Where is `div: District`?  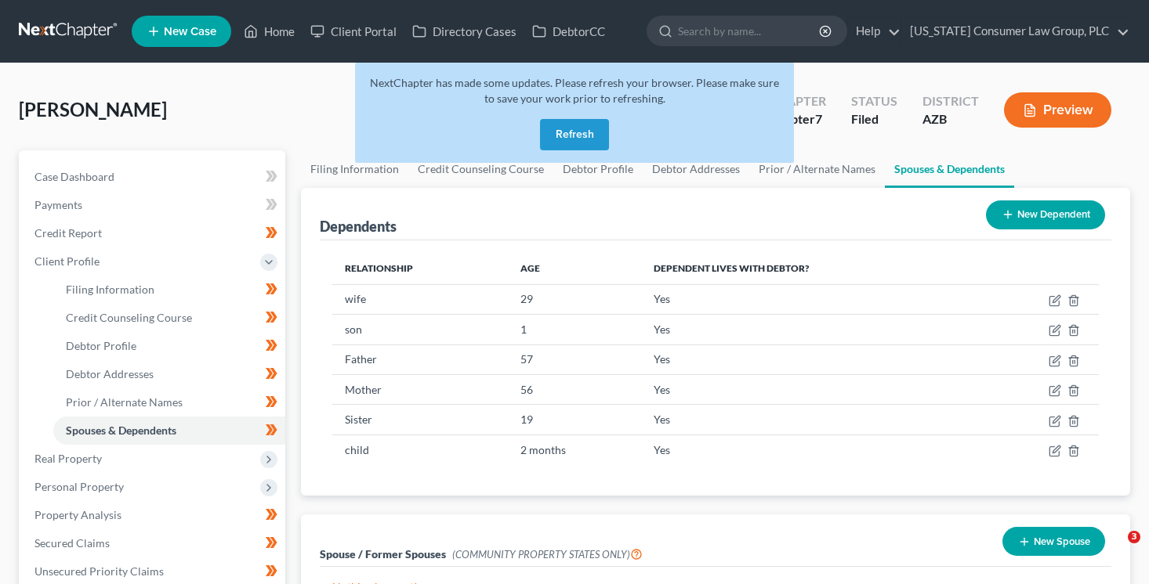 div: District is located at coordinates (950, 101).